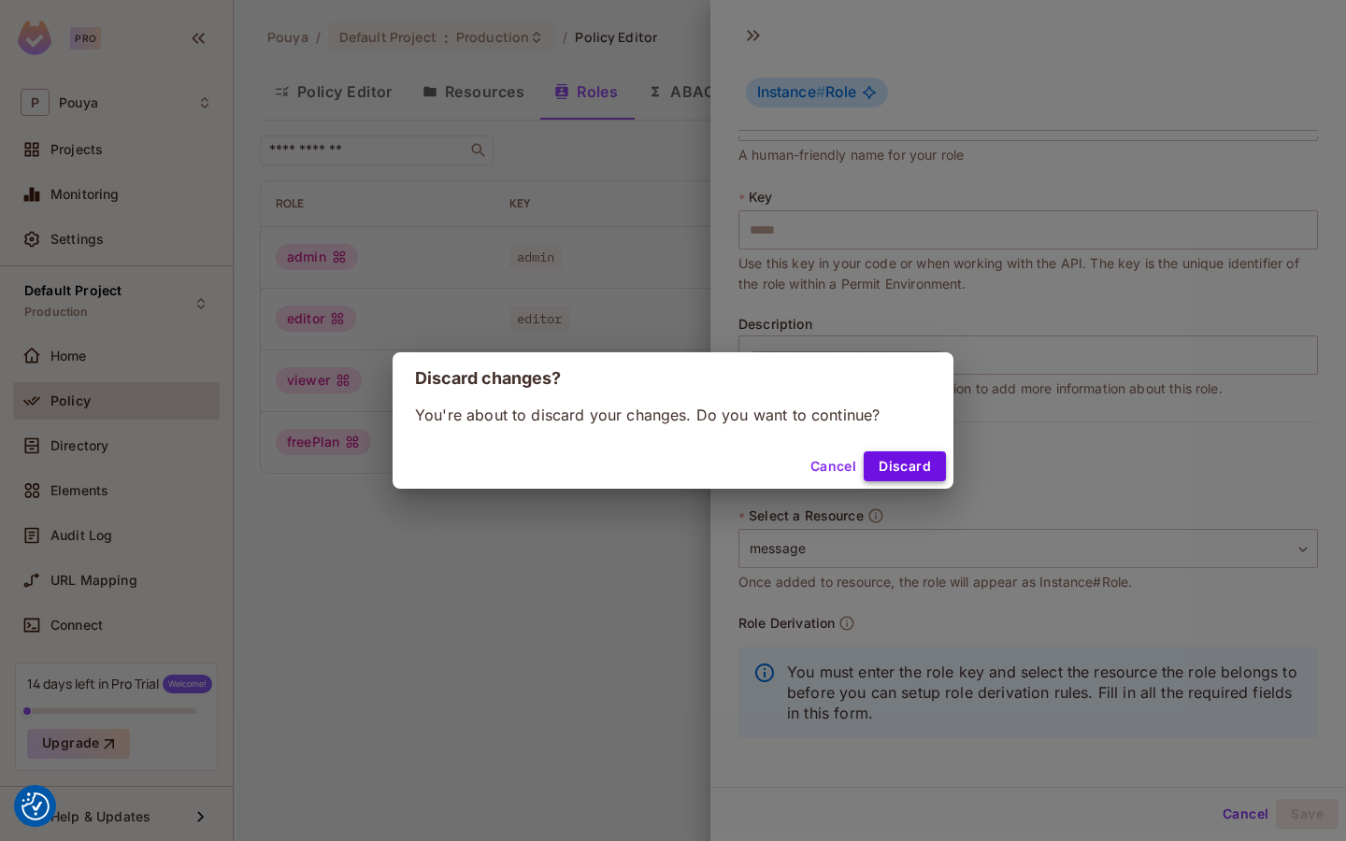 Image resolution: width=1346 pixels, height=841 pixels. I want to click on img: Revisit consent button, so click(36, 807).